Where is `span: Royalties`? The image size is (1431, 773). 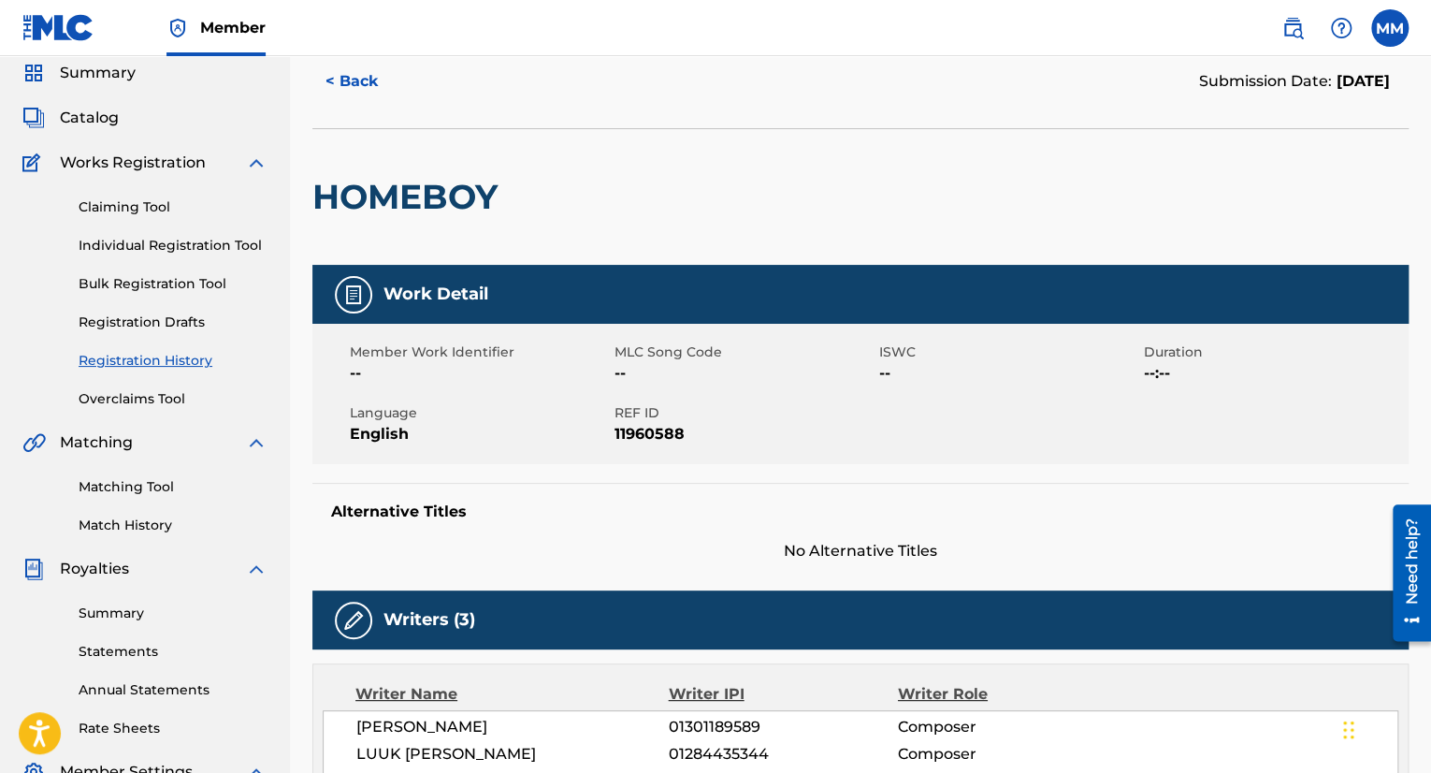 span: Royalties is located at coordinates (94, 569).